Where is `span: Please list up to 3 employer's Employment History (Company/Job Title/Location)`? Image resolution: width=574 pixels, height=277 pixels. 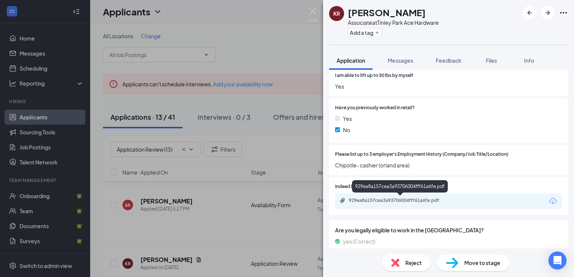
span: Please list up to 3 employer's Employment History (Company/Job Title/Location) is located at coordinates (421, 154).